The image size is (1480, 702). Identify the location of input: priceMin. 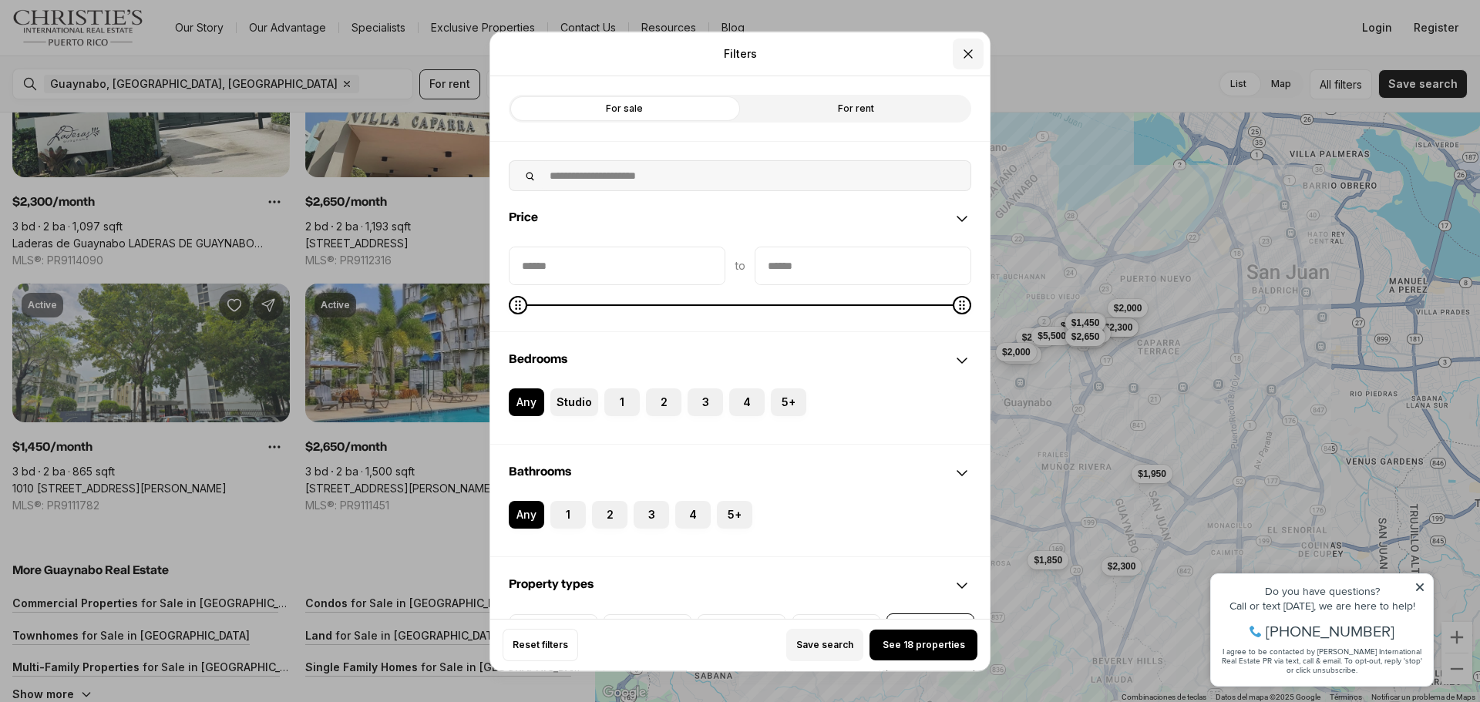
(617, 265).